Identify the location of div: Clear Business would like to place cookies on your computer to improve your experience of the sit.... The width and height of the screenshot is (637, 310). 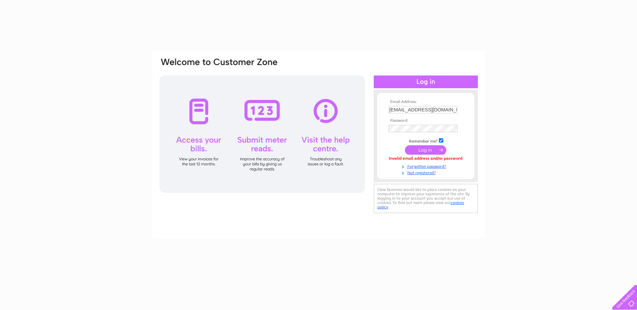
(426, 198).